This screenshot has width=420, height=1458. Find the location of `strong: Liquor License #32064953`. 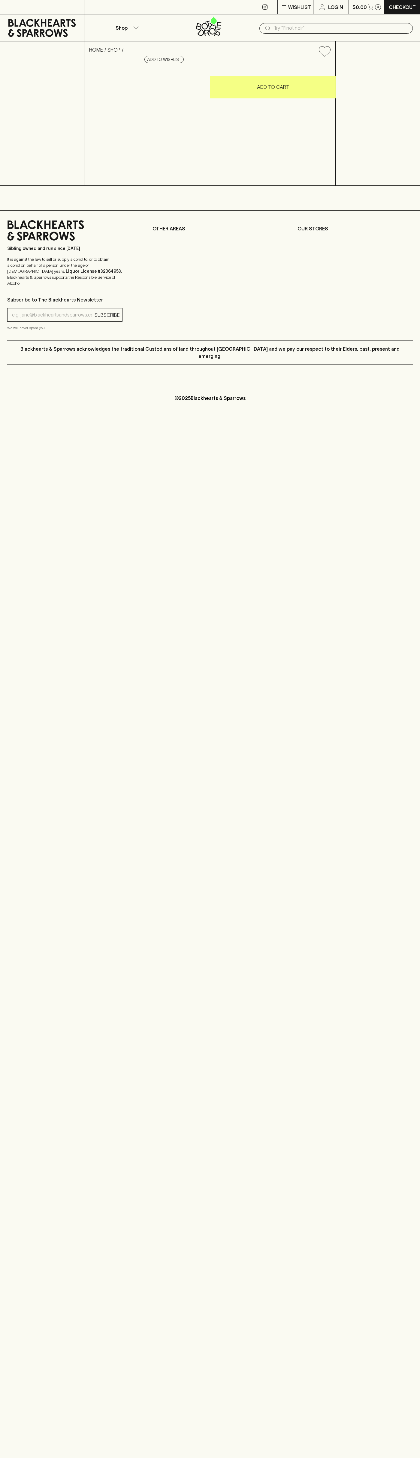

strong: Liquor License #32064953 is located at coordinates (93, 271).